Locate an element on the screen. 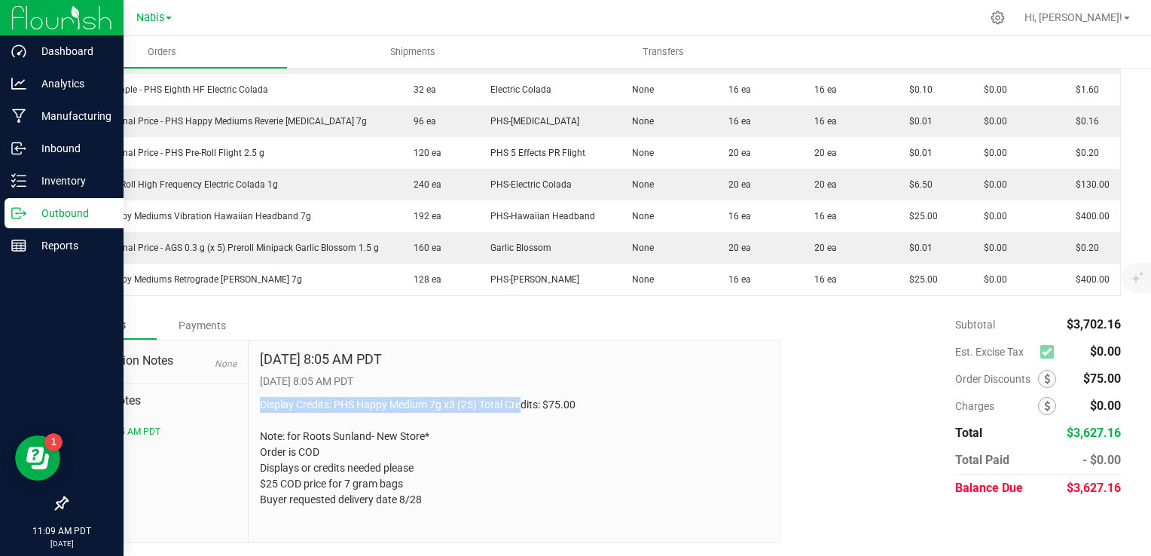 This screenshot has height=556, width=1151. p: Display Credits: PHS Happy Medium 7g x3 (25) Total Credits: $75.00 Note: for Roots Sunland- New S... is located at coordinates (514, 452).